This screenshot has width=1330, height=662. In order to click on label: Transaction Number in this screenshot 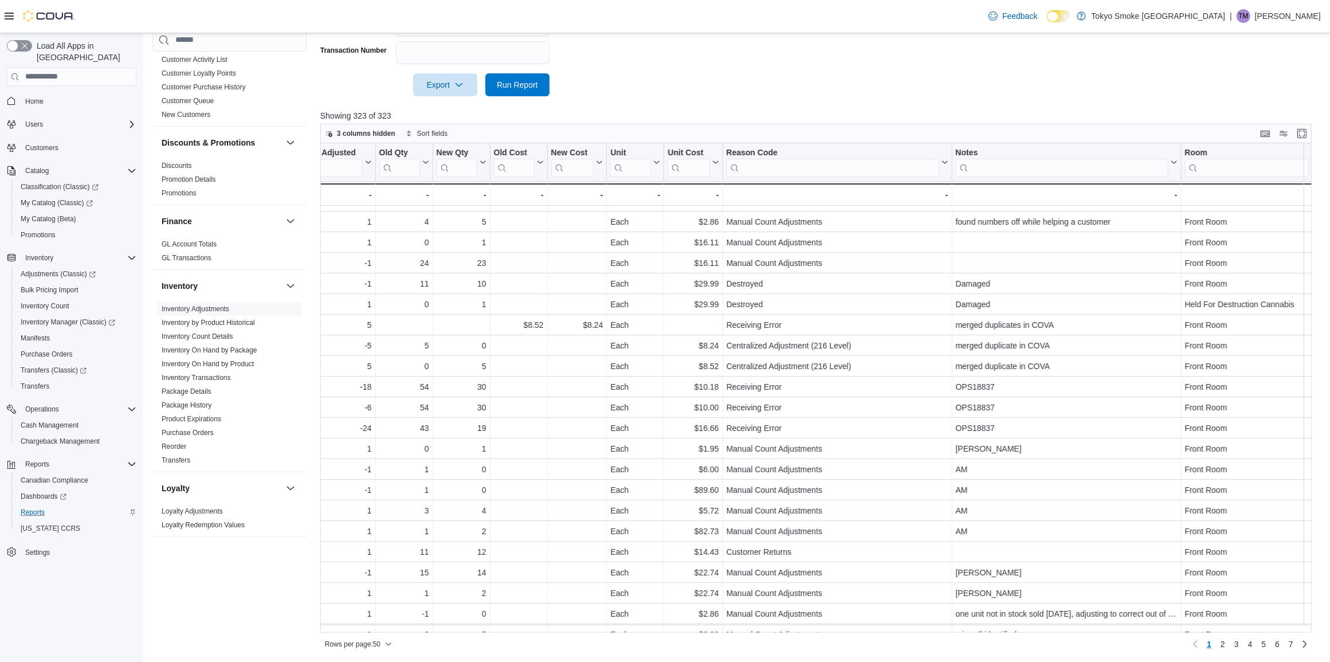, I will do `click(354, 50)`.